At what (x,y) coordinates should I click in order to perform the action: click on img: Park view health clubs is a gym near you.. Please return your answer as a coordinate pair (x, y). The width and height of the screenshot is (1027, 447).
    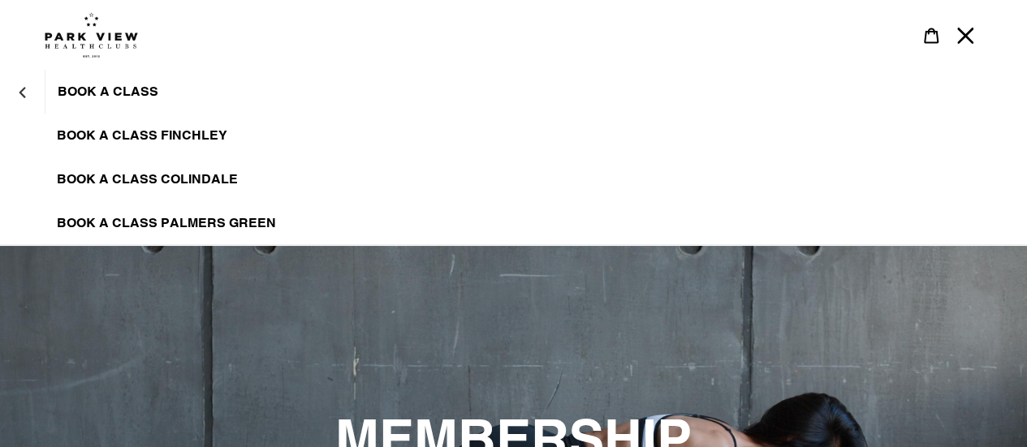
    Looking at the image, I should click on (91, 35).